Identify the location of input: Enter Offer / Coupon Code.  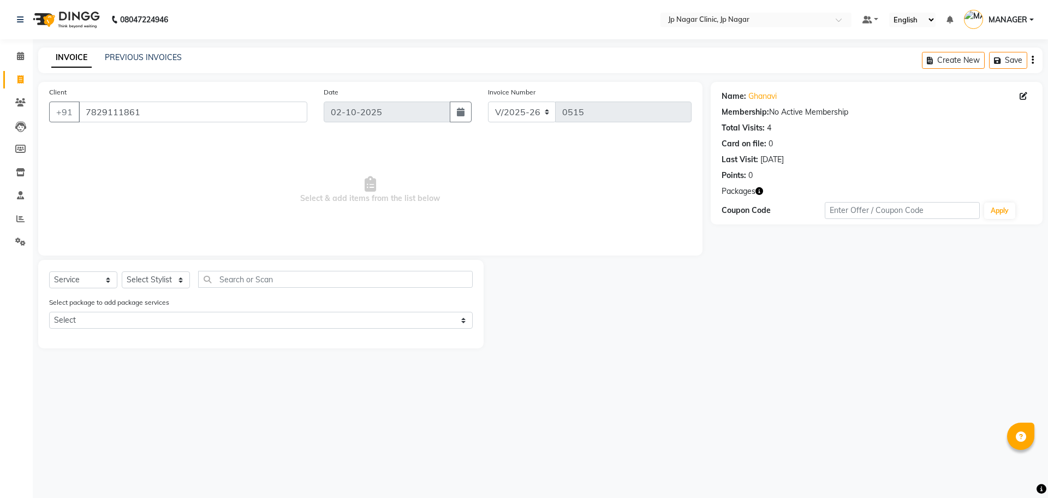
(902, 210).